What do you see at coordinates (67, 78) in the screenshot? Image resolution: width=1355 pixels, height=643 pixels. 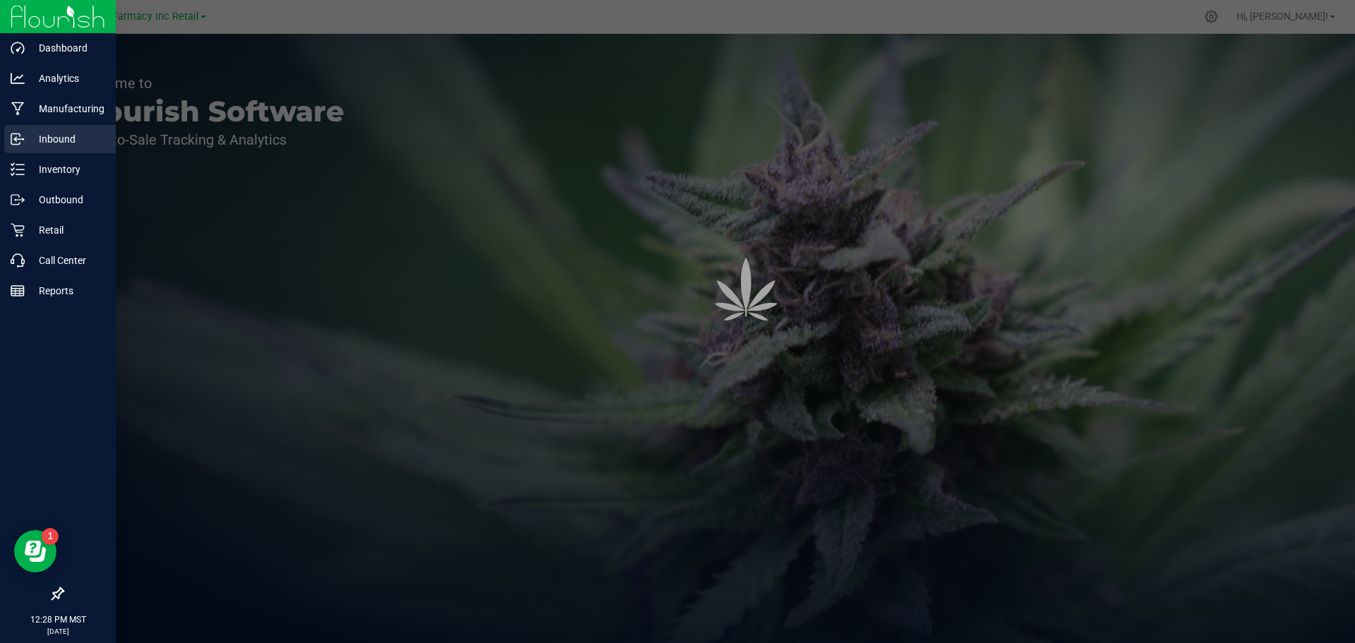 I see `p: Analytics` at bounding box center [67, 78].